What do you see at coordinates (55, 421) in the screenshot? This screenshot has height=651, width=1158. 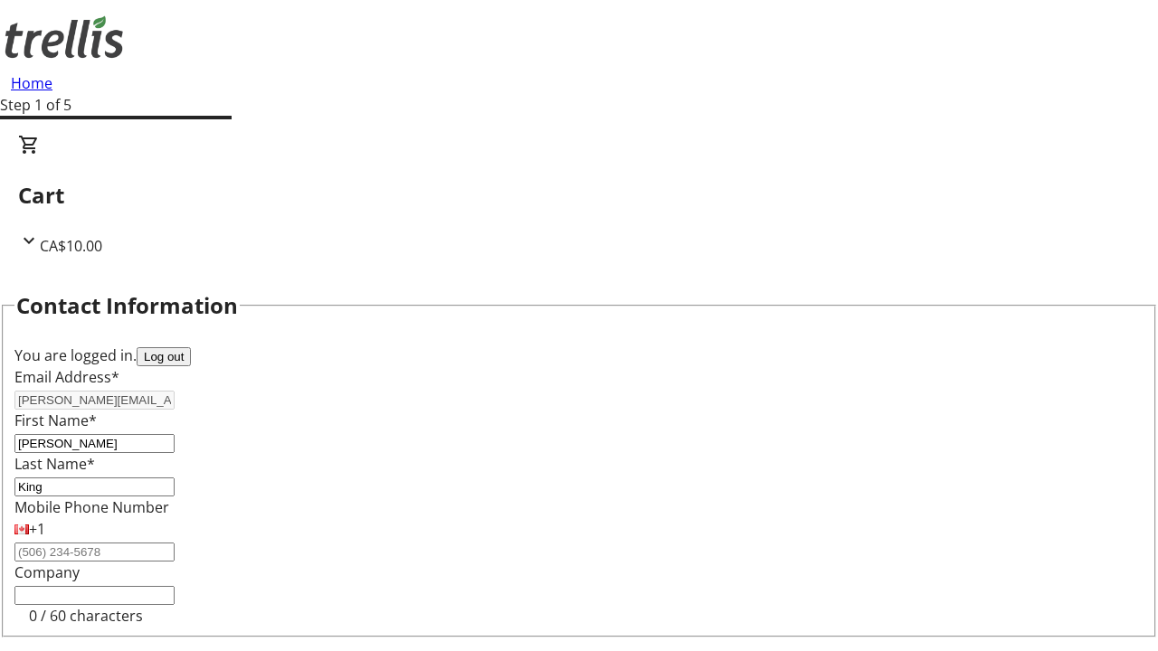 I see `label: First Name*` at bounding box center [55, 421].